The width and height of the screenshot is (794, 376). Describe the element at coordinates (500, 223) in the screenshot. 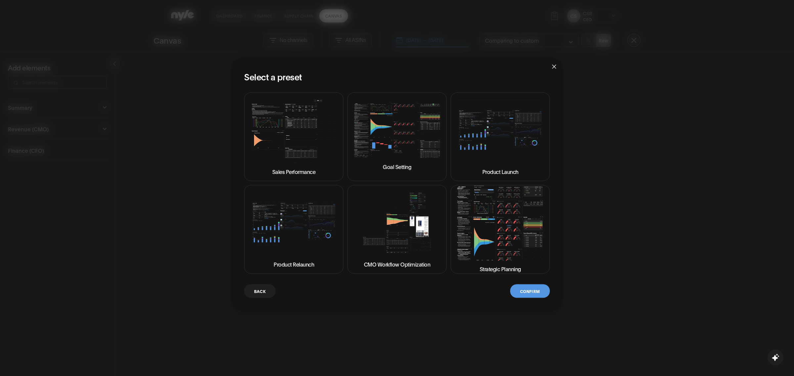

I see `img: Strategic Planning` at that location.